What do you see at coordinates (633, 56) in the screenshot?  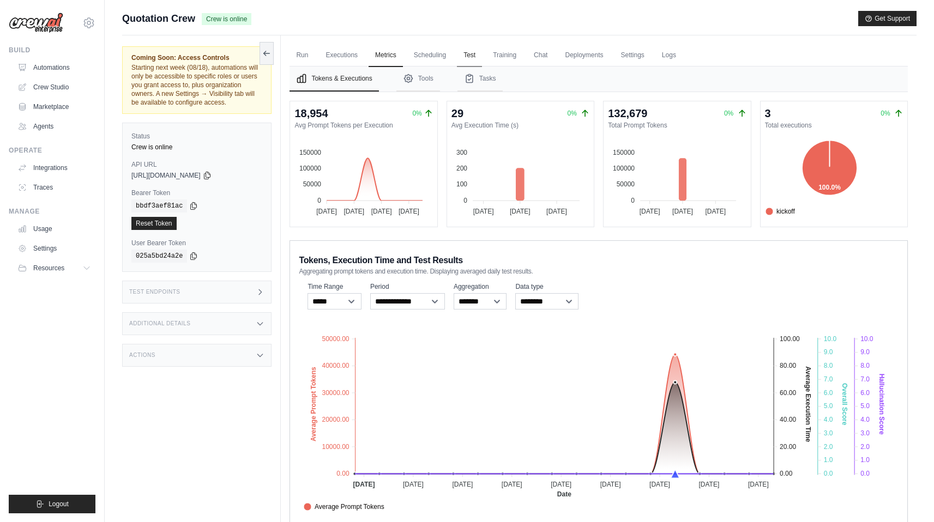 I see `a: Settings` at bounding box center [633, 56].